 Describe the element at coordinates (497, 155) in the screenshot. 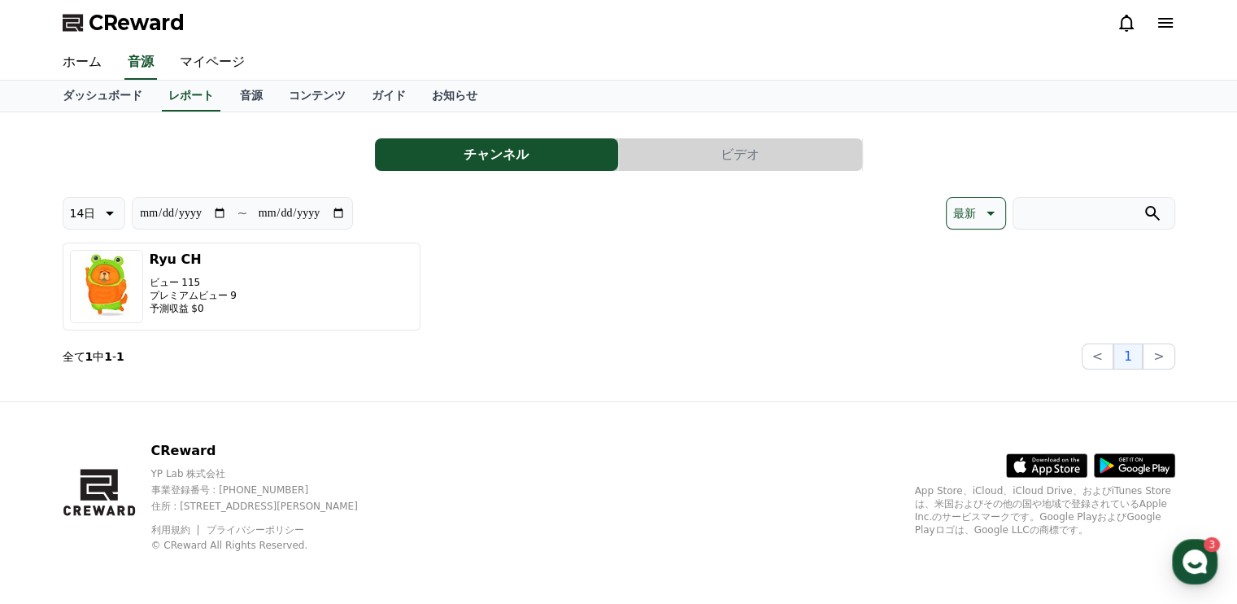

I see `a: チャンネル` at that location.